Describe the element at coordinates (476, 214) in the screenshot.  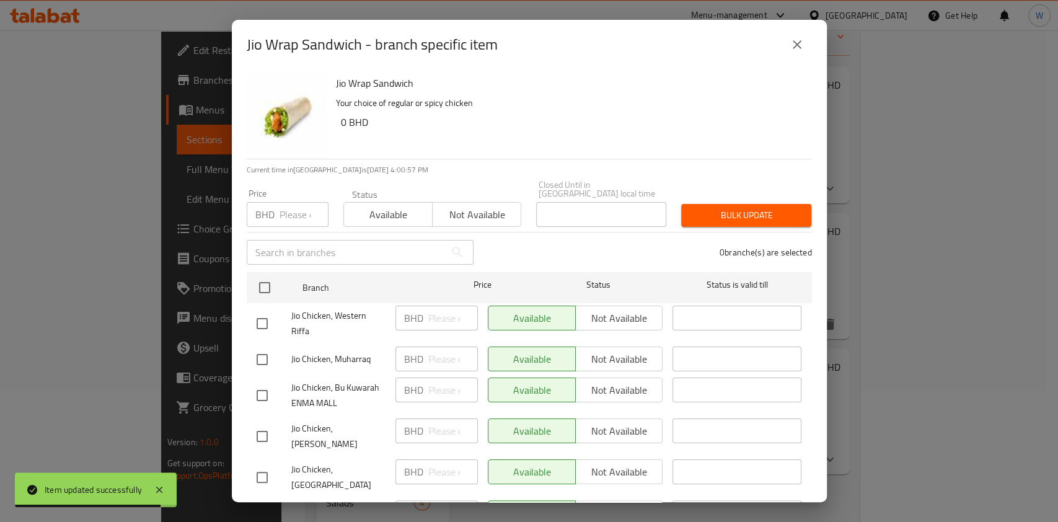
I see `span: Not available` at that location.